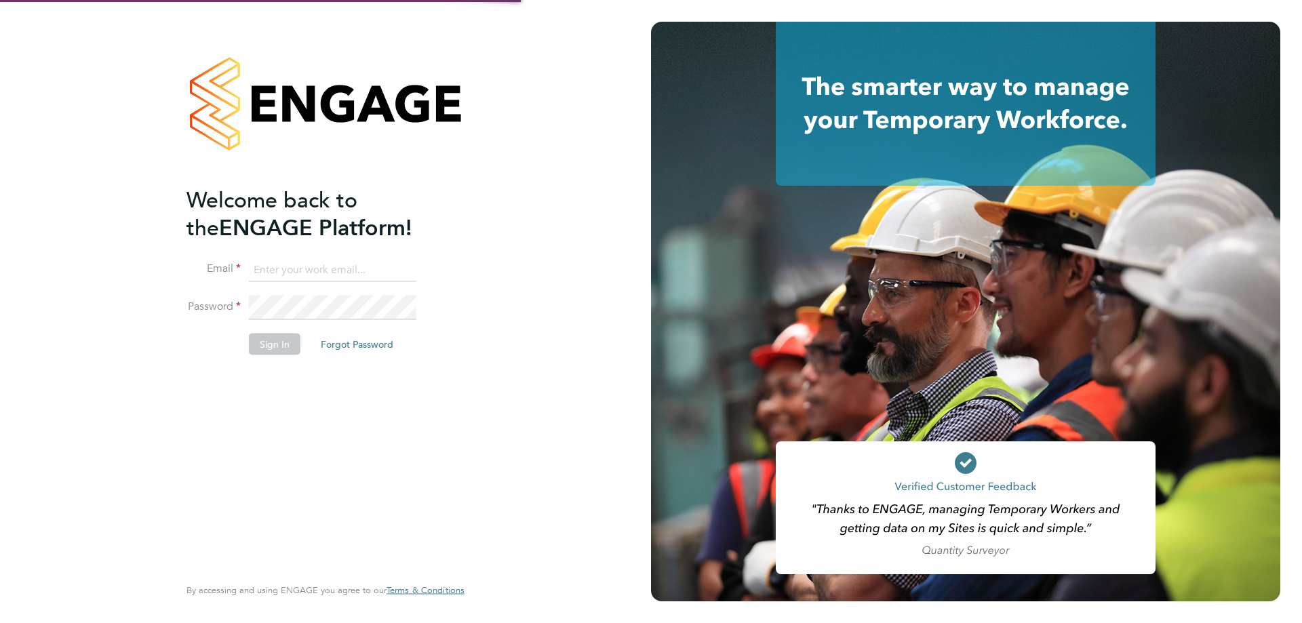  I want to click on label: Password, so click(214, 307).